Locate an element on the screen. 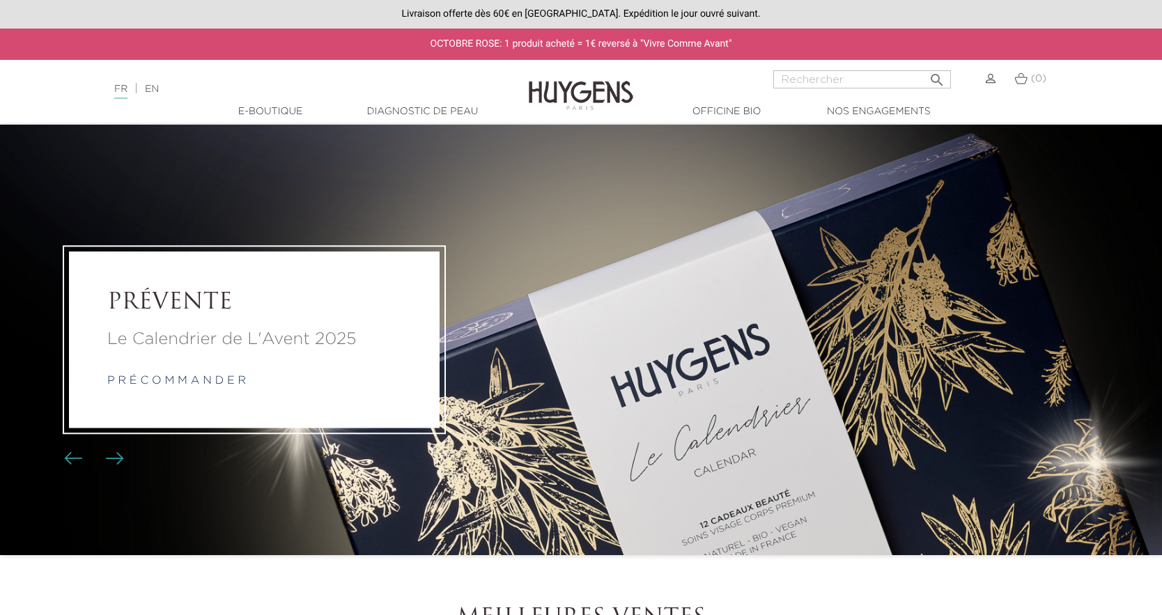 The width and height of the screenshot is (1162, 615). div: Boutons du carrousel is located at coordinates (92, 458).